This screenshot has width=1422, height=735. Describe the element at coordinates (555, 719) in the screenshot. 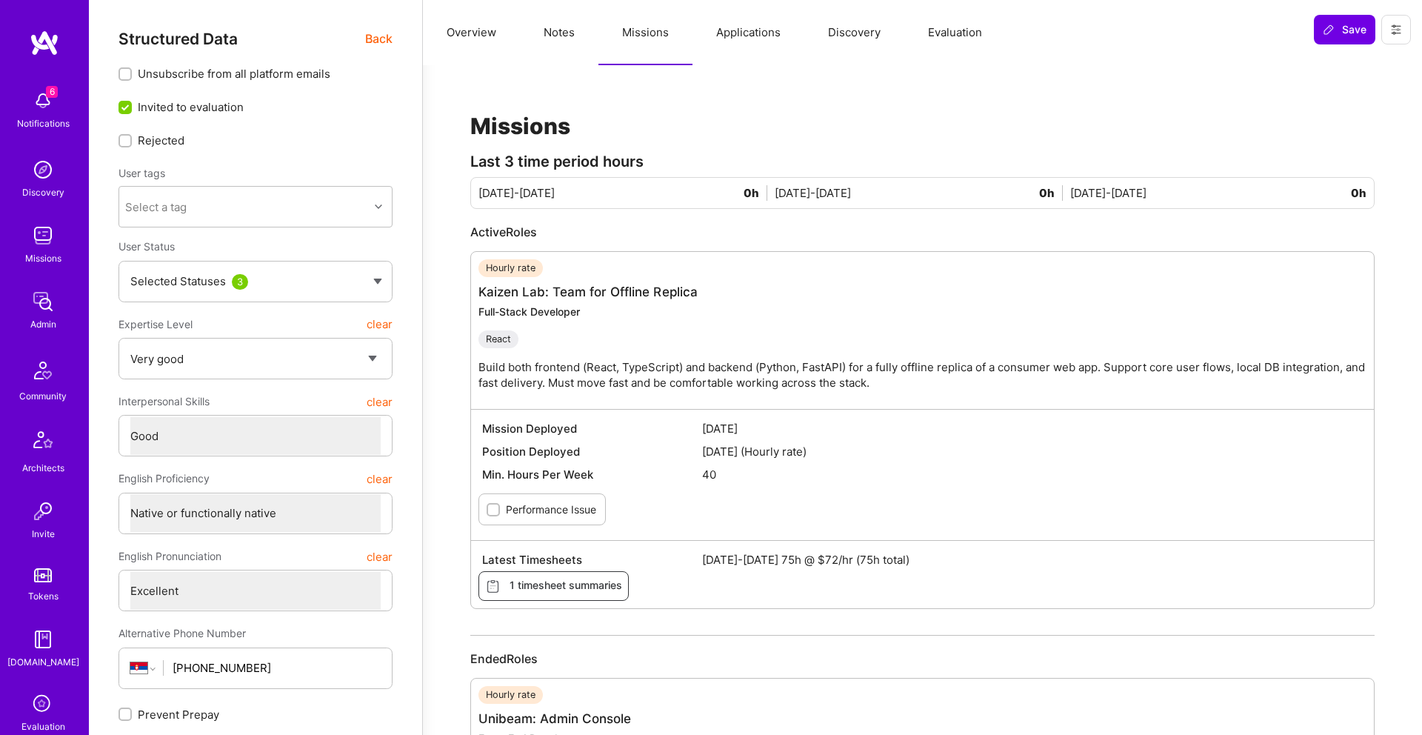

I see `a: Unibeam: Admin Console` at that location.